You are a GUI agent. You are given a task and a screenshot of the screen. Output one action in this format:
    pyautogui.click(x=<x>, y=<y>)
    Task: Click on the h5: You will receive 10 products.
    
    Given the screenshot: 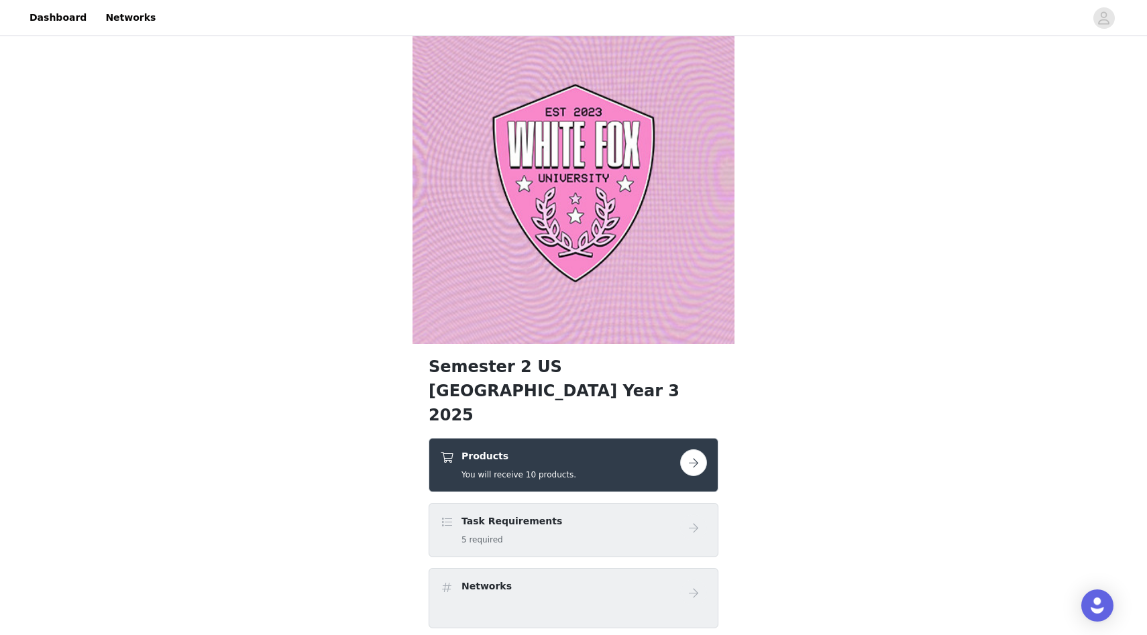 What is the action you would take?
    pyautogui.click(x=519, y=475)
    